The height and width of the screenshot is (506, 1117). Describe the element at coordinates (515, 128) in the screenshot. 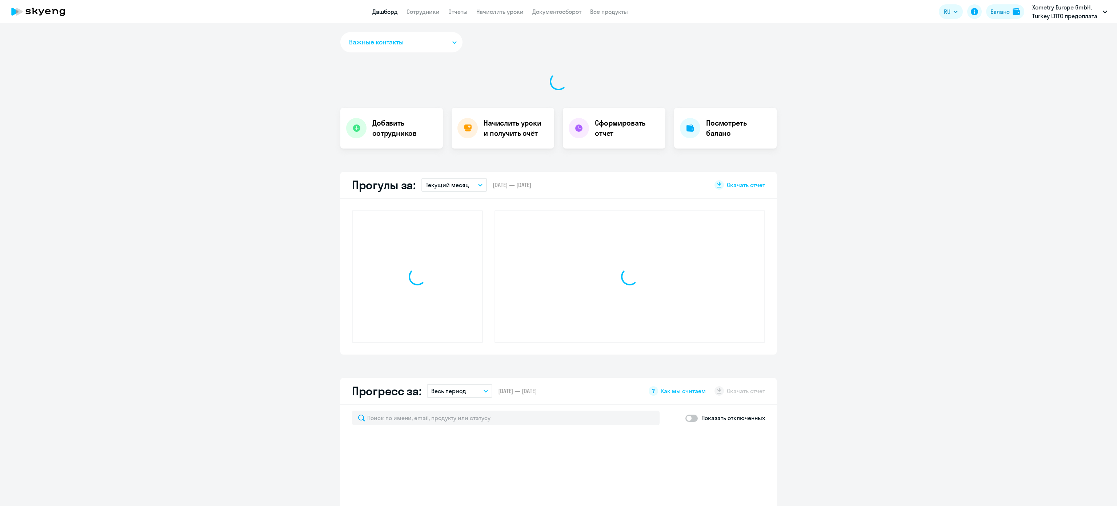

I see `h4: Начислить уроки и получить счёт` at that location.